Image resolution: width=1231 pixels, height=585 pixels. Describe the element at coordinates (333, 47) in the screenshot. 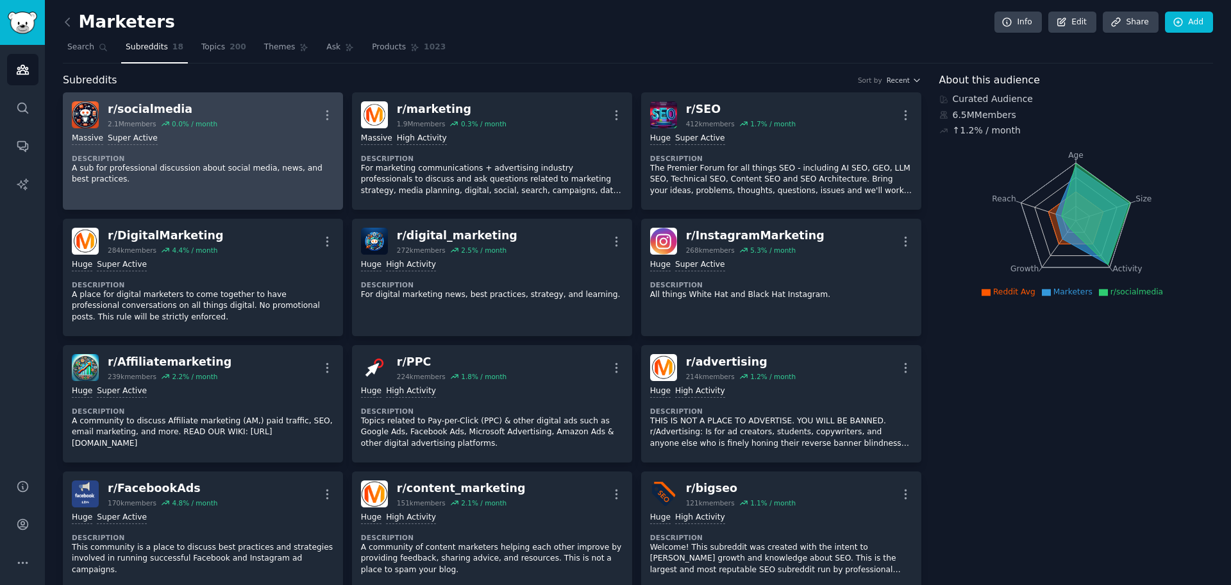

I see `span: Ask` at that location.